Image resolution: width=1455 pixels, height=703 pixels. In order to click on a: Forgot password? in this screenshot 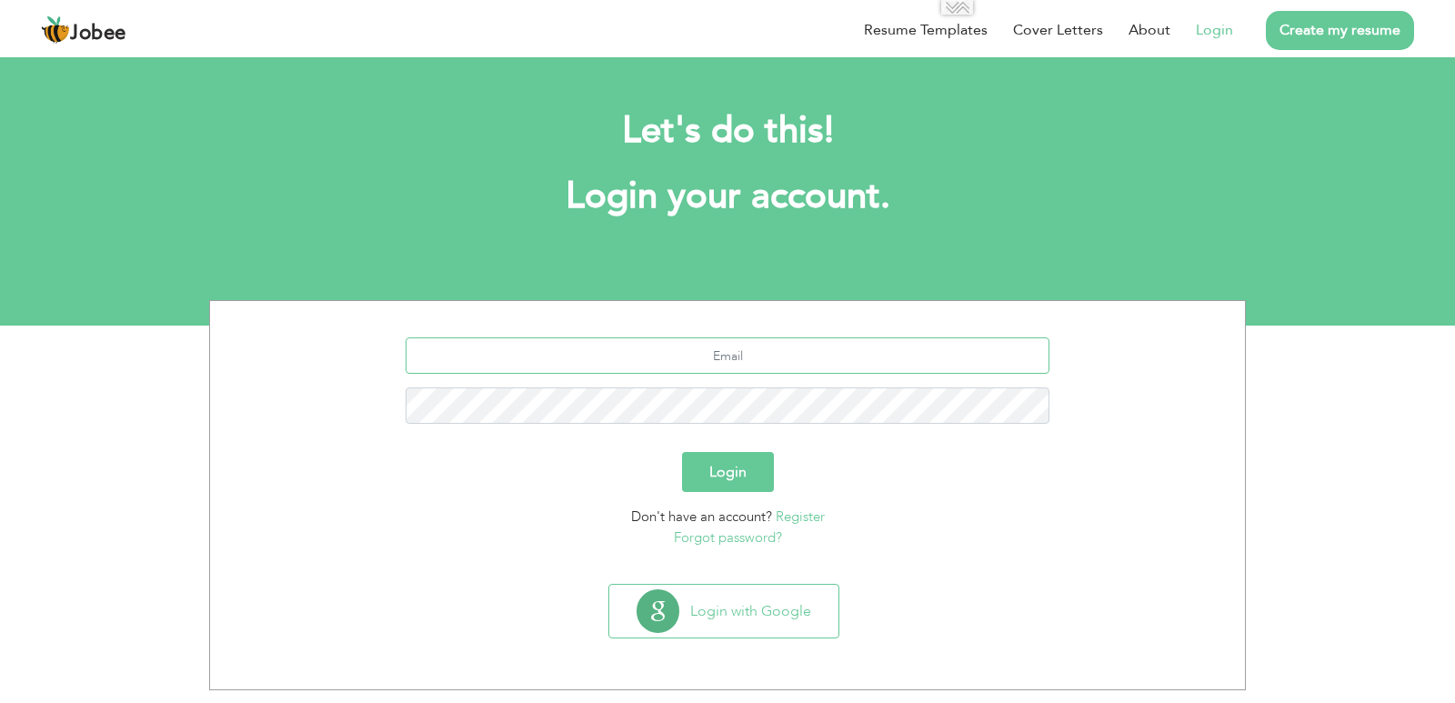, I will do `click(727, 537)`.